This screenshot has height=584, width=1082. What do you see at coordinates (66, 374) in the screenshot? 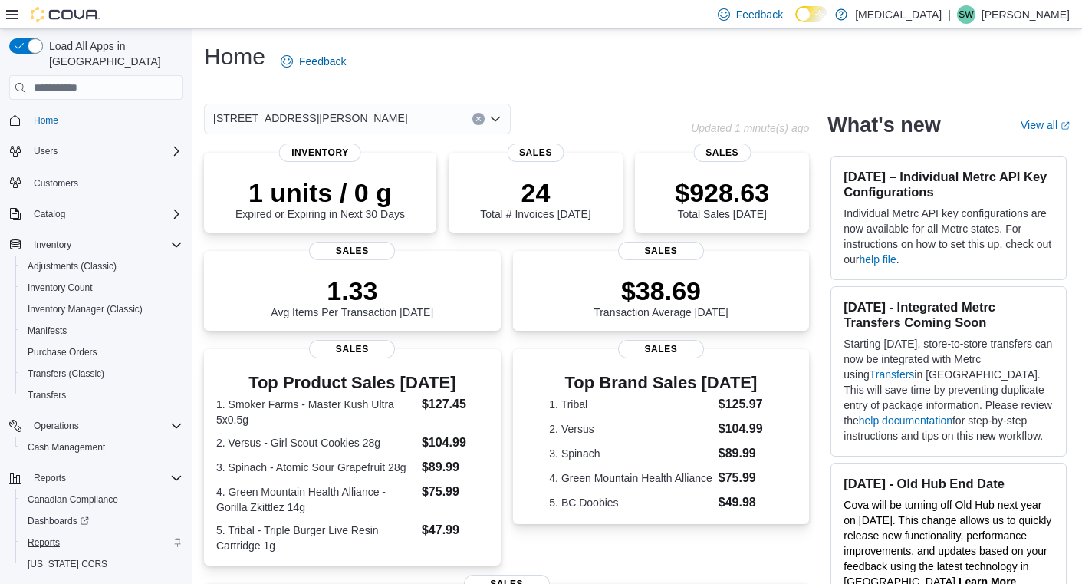
I see `span: Transfers (Classic)` at bounding box center [66, 374].